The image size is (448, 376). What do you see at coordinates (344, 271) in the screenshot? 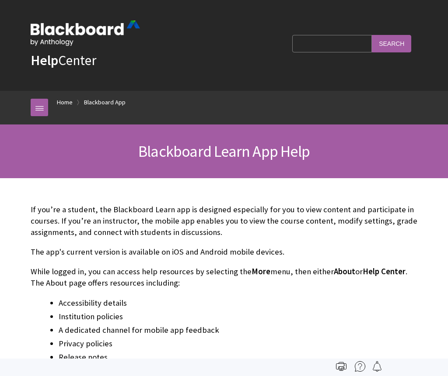
I see `span: About` at bounding box center [344, 271].